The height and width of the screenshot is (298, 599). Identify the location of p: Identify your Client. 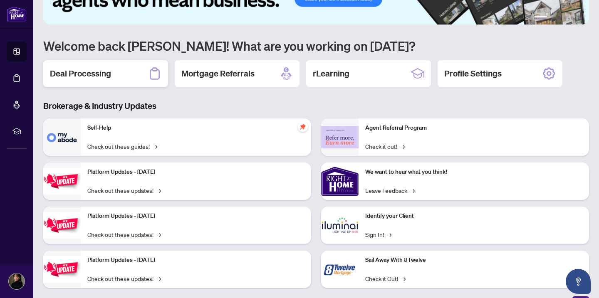
(474, 216).